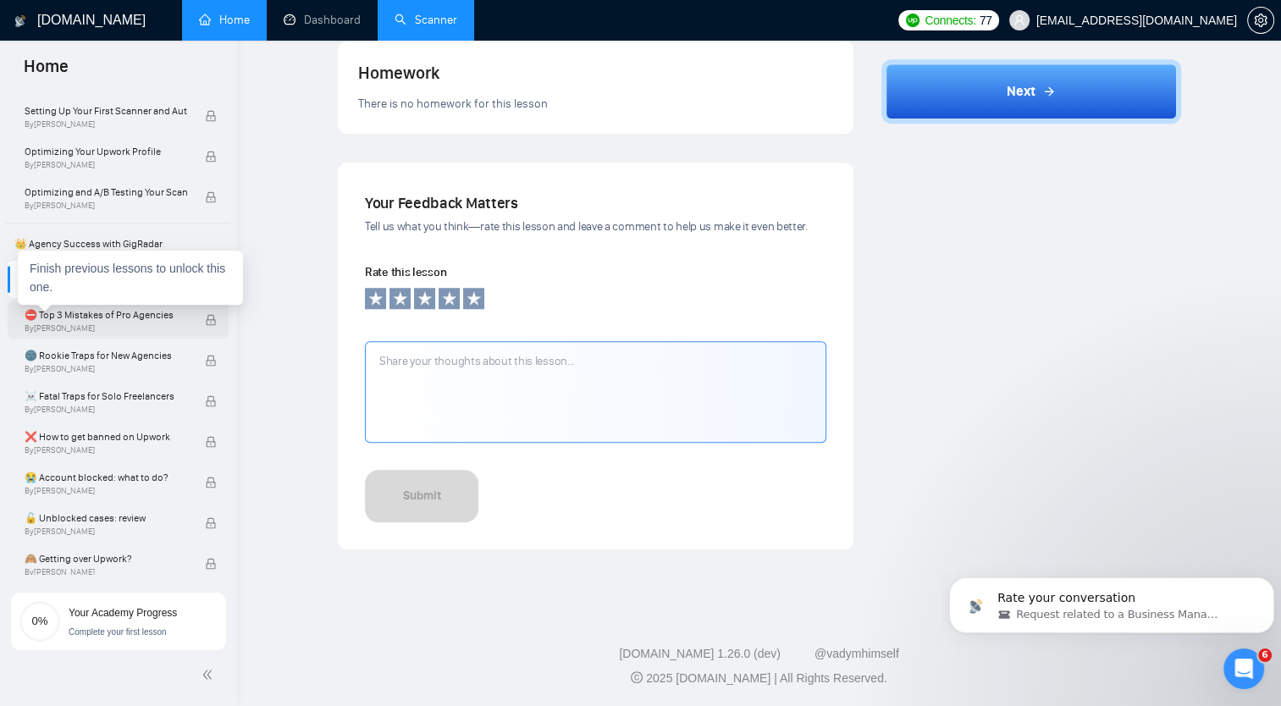 This screenshot has width=1281, height=706. I want to click on span: Your Academy Progress, so click(123, 613).